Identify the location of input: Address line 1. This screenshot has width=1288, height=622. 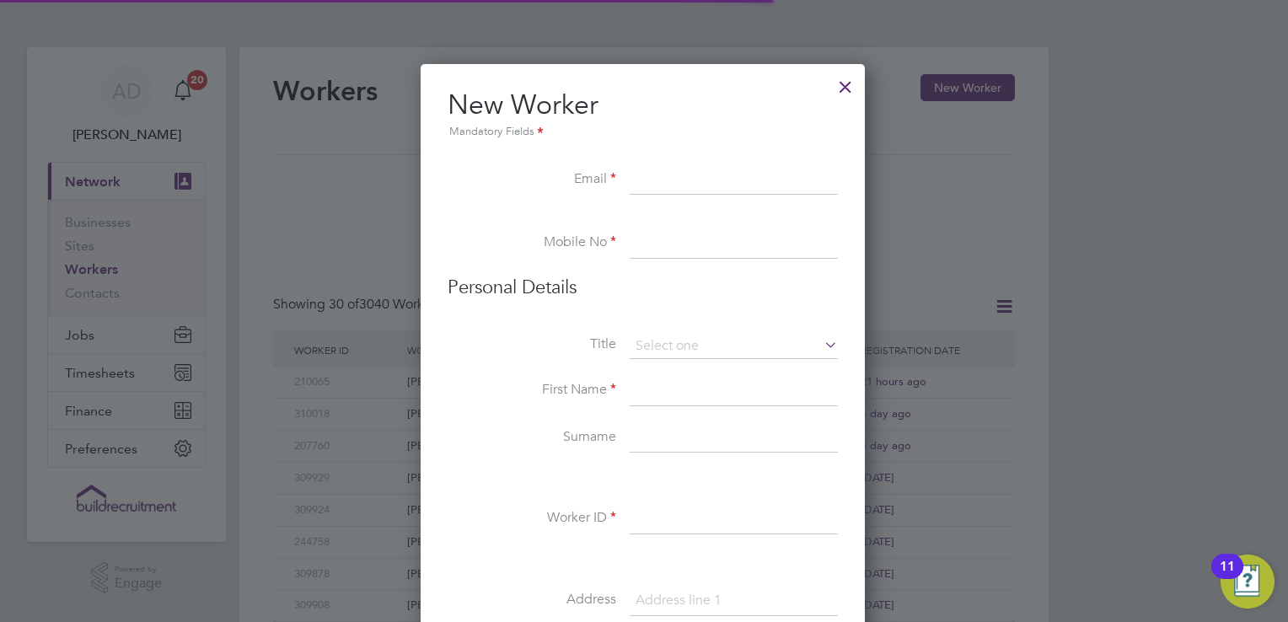
(734, 601).